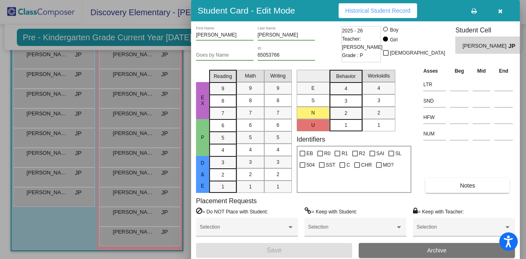 This screenshot has height=259, width=526. I want to click on input: goes by name, so click(225, 55).